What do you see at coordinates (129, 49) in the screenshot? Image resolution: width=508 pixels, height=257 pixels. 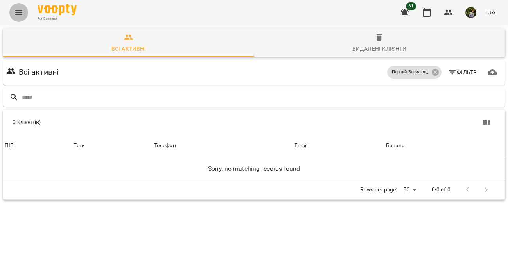 I see `div: Всі активні` at bounding box center [129, 49].